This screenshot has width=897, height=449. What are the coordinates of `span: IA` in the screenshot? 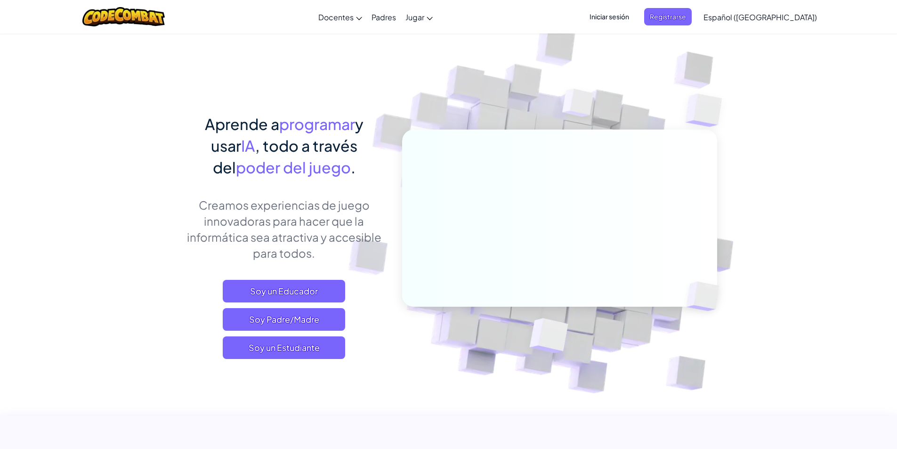 It's located at (248, 145).